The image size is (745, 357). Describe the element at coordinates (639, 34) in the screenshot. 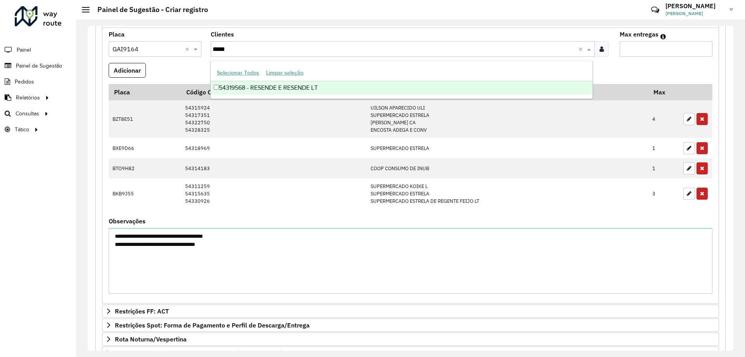

I see `label: Max entregas` at that location.